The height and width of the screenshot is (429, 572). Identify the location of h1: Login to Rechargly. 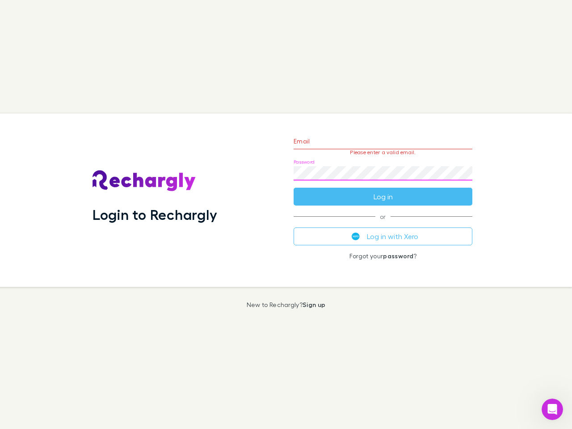
(155, 214).